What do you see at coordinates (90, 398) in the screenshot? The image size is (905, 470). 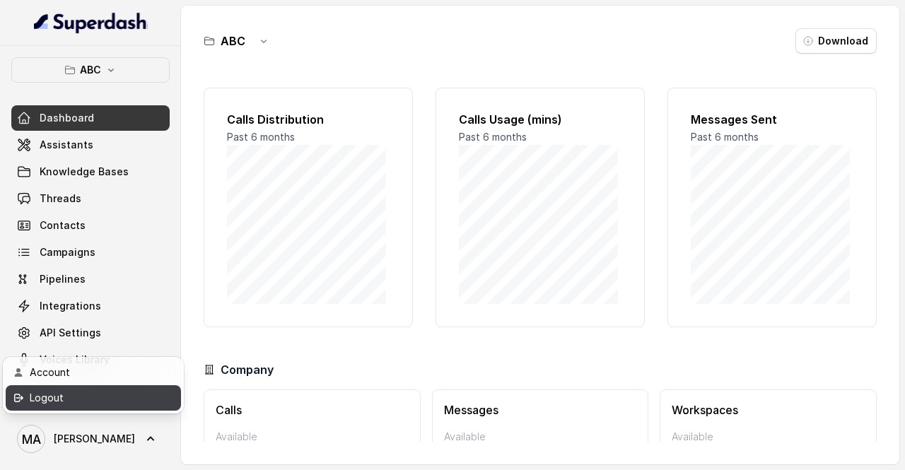 I see `div: Logout` at bounding box center [90, 398].